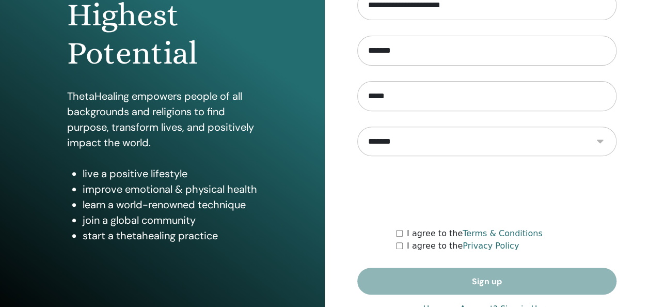 This screenshot has width=649, height=307. Describe the element at coordinates (170, 204) in the screenshot. I see `li: learn a world-renowned technique` at that location.